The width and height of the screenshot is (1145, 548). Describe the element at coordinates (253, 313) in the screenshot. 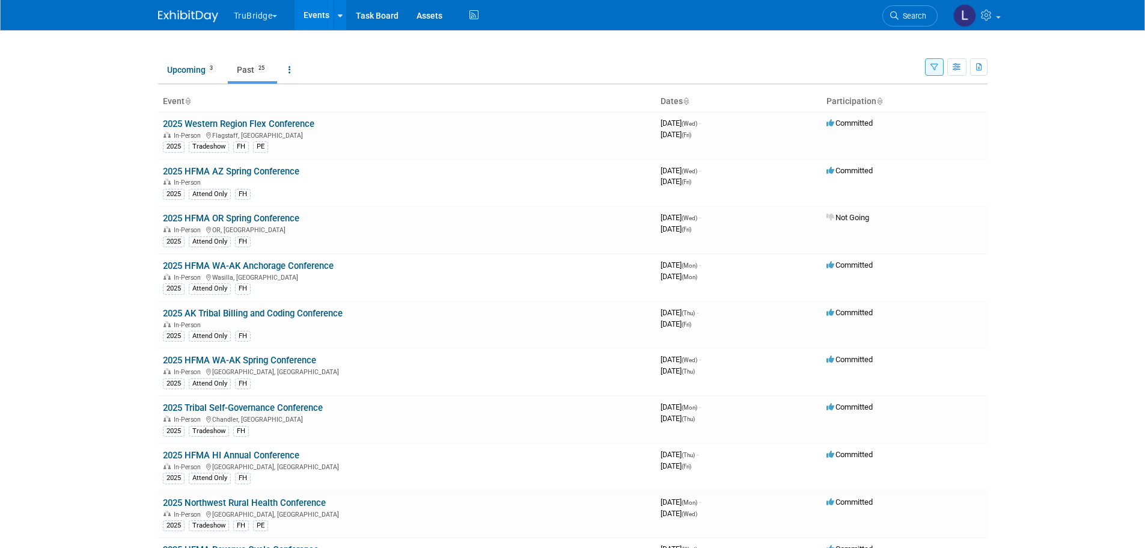

I see `a: 2025 AK Tribal Billing and Coding Conference` at that location.